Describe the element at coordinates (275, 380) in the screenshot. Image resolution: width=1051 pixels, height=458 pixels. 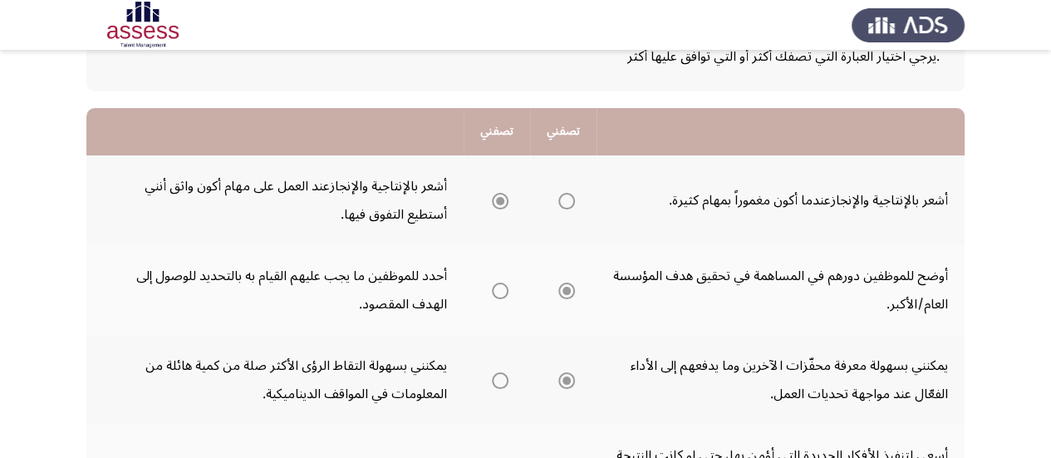
I see `td: يمكنني بسهولة التقاط الرؤى الأكثر صلة من كمية هائلة من المعلومات في المواقف الديناميكية.` at that location.